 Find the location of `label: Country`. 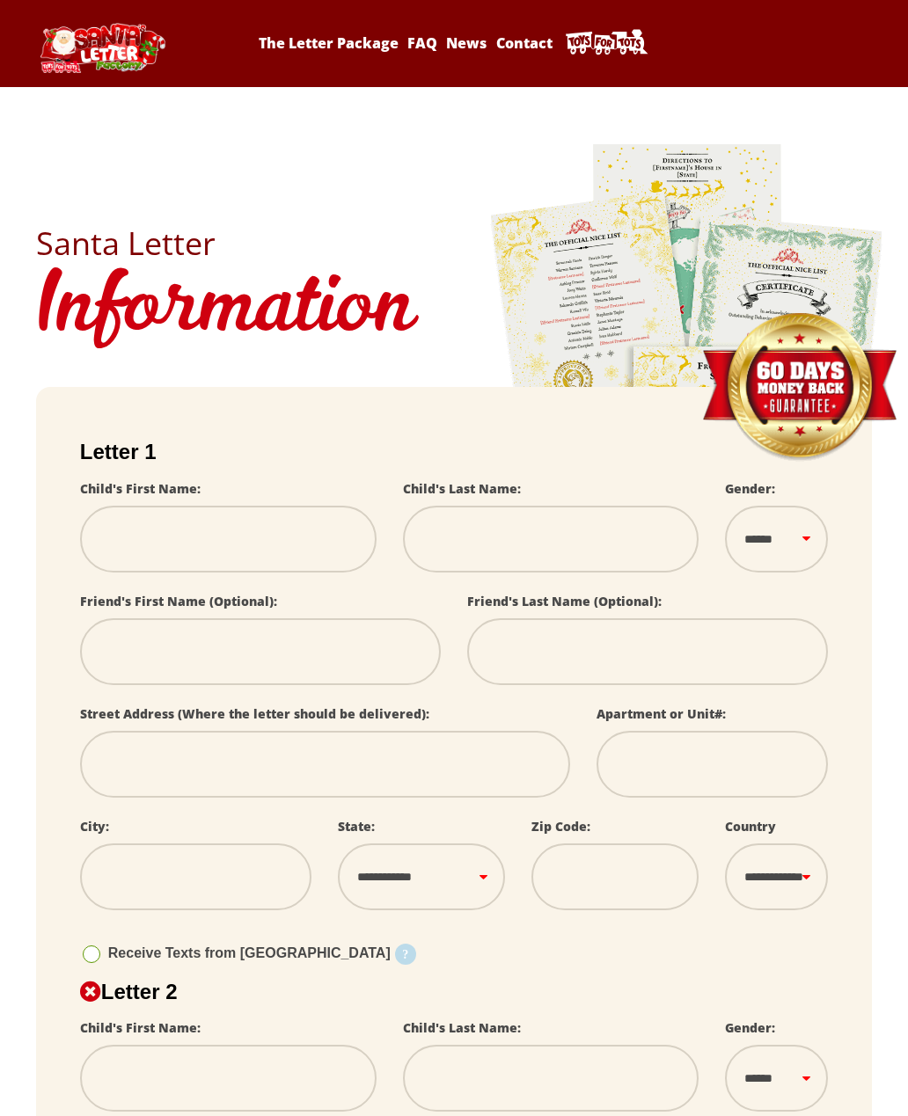

label: Country is located at coordinates (750, 826).